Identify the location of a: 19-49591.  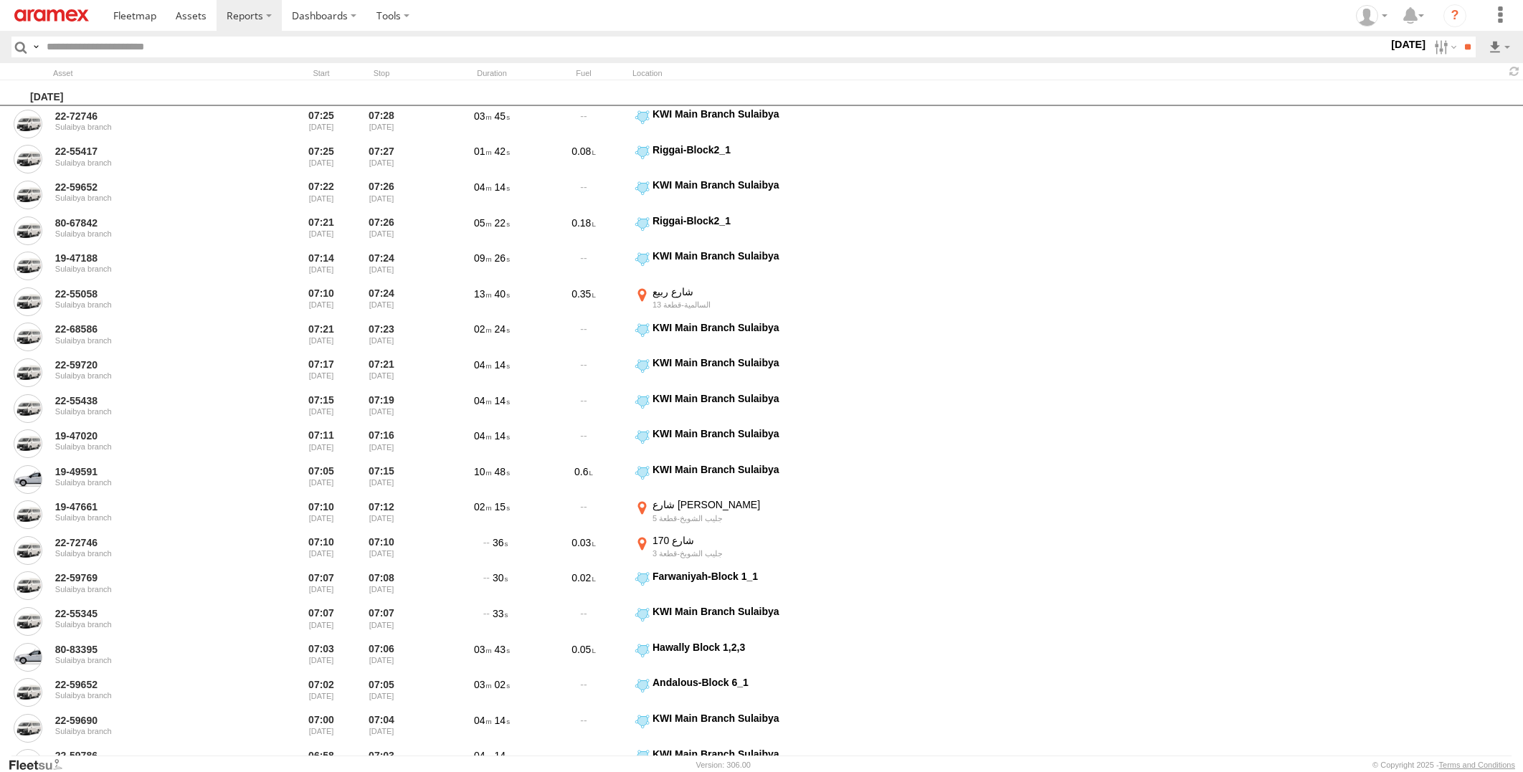
(153, 472).